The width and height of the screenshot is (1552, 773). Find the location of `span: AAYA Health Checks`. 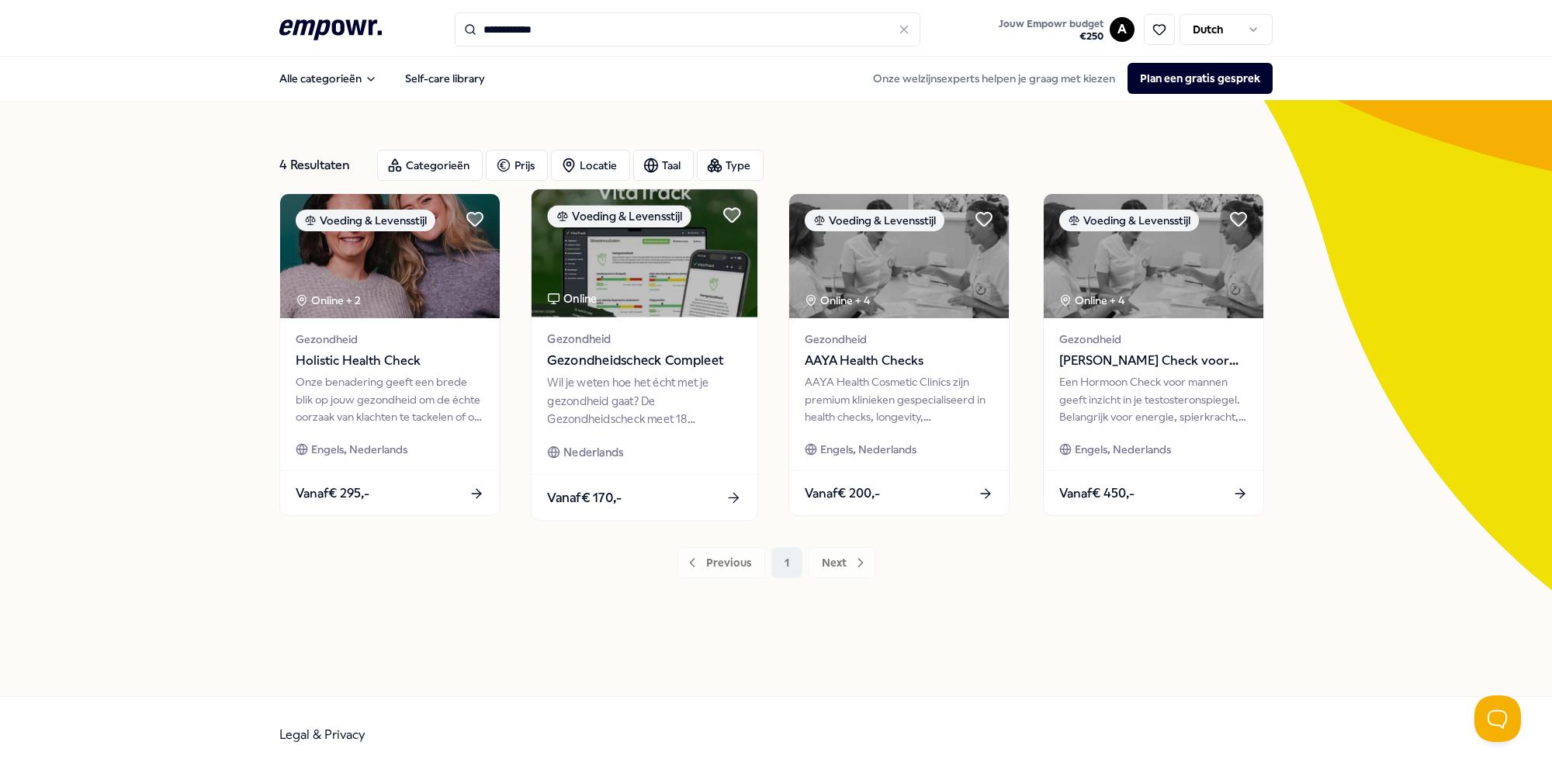

span: AAYA Health Checks is located at coordinates (899, 361).